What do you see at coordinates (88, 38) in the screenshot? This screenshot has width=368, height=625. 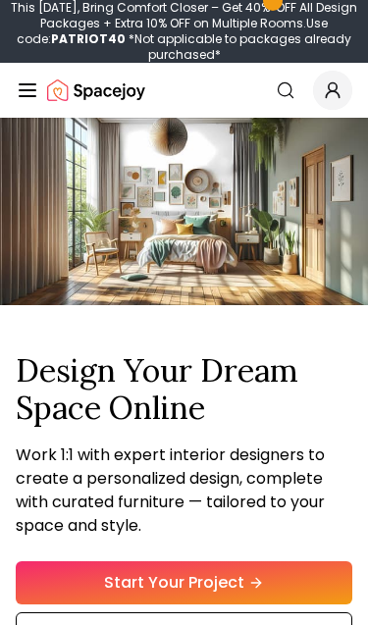 I see `b: PATRIOT40` at bounding box center [88, 38].